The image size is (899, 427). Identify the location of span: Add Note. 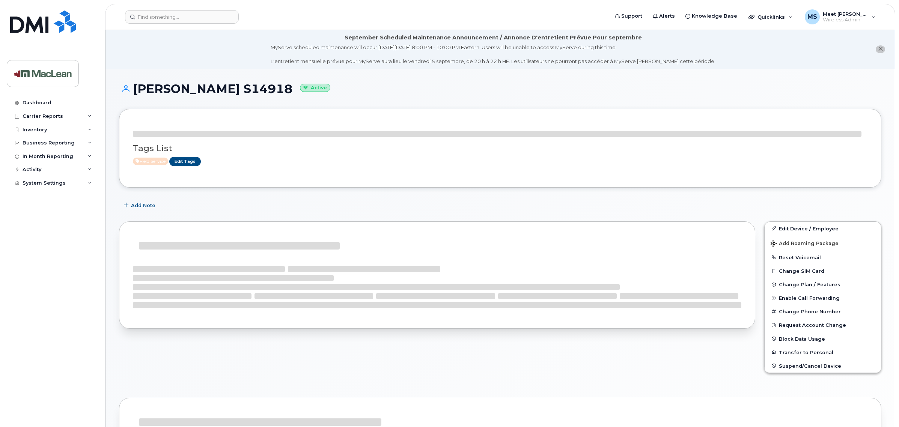
(143, 205).